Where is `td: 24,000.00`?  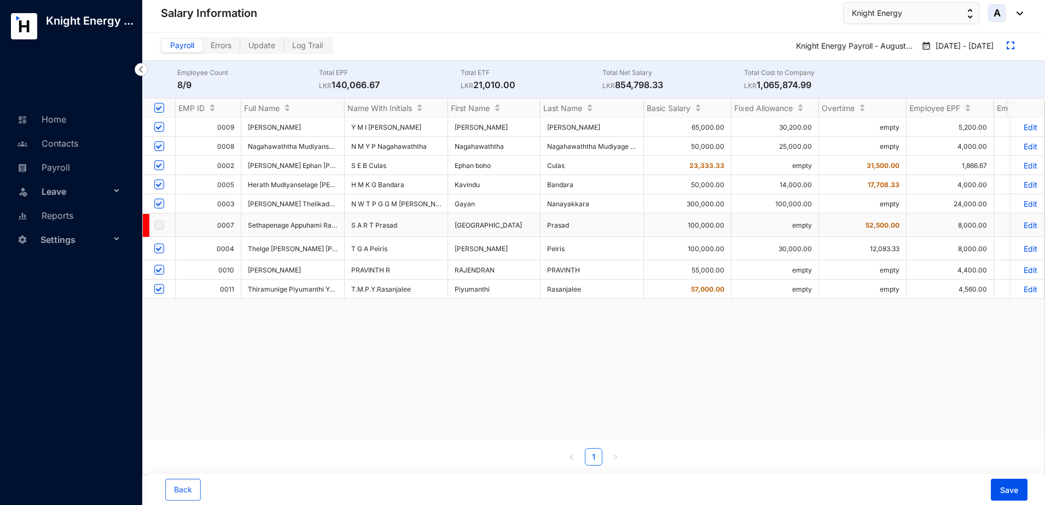
td: 24,000.00 is located at coordinates (950, 204).